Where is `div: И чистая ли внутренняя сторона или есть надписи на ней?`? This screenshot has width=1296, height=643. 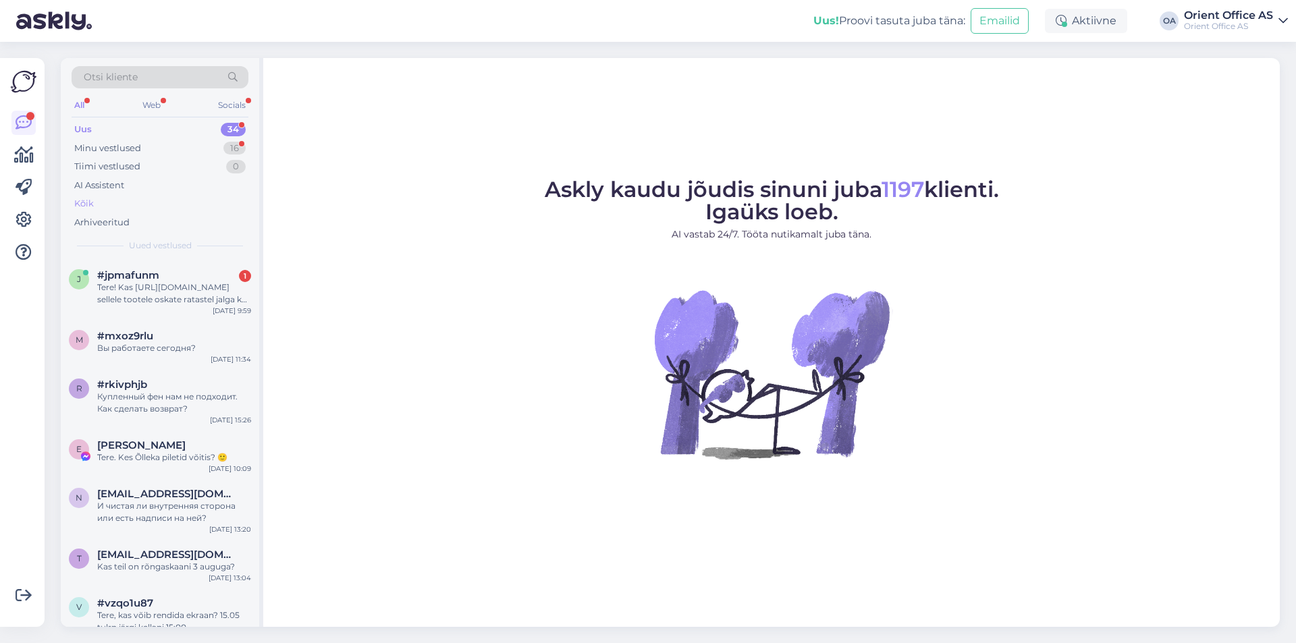 div: И чистая ли внутренняя сторона или есть надписи на ней? is located at coordinates (174, 512).